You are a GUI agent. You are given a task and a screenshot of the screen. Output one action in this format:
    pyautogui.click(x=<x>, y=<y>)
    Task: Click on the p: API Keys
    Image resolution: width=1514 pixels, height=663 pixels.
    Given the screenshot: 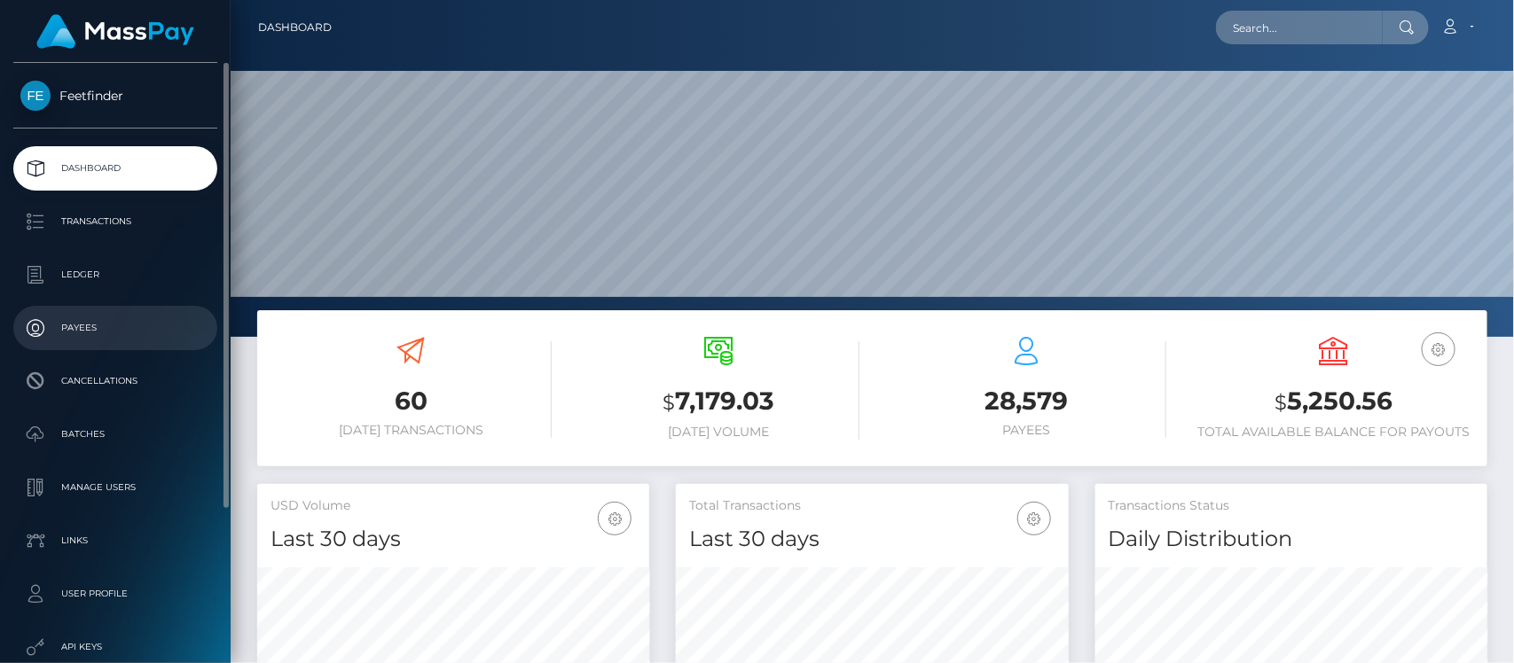 What is the action you would take?
    pyautogui.click(x=115, y=647)
    